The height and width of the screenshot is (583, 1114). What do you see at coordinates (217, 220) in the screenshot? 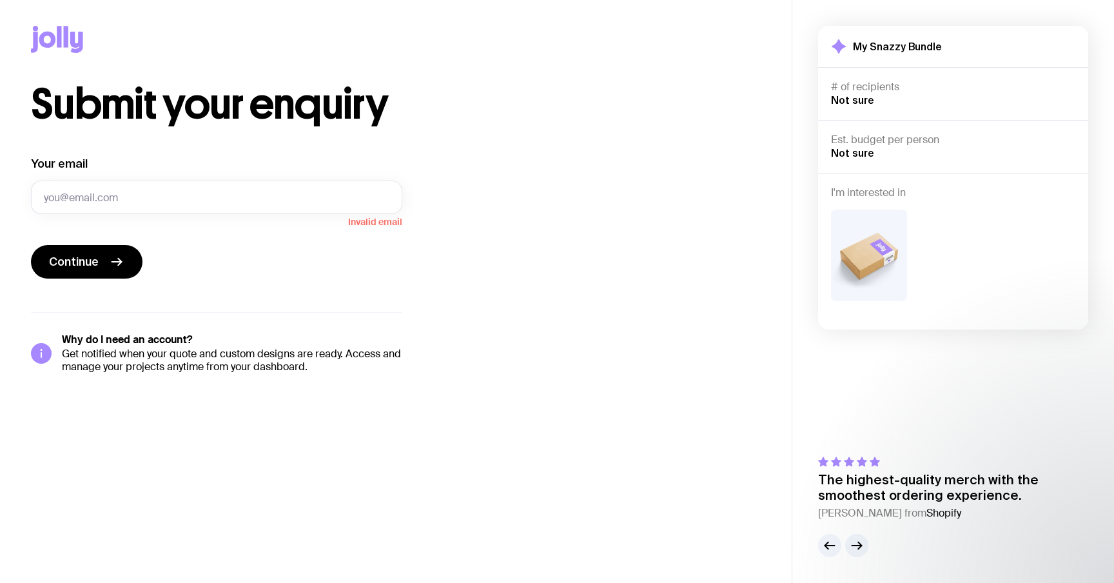
I see `span: Invalid email` at bounding box center [217, 220].